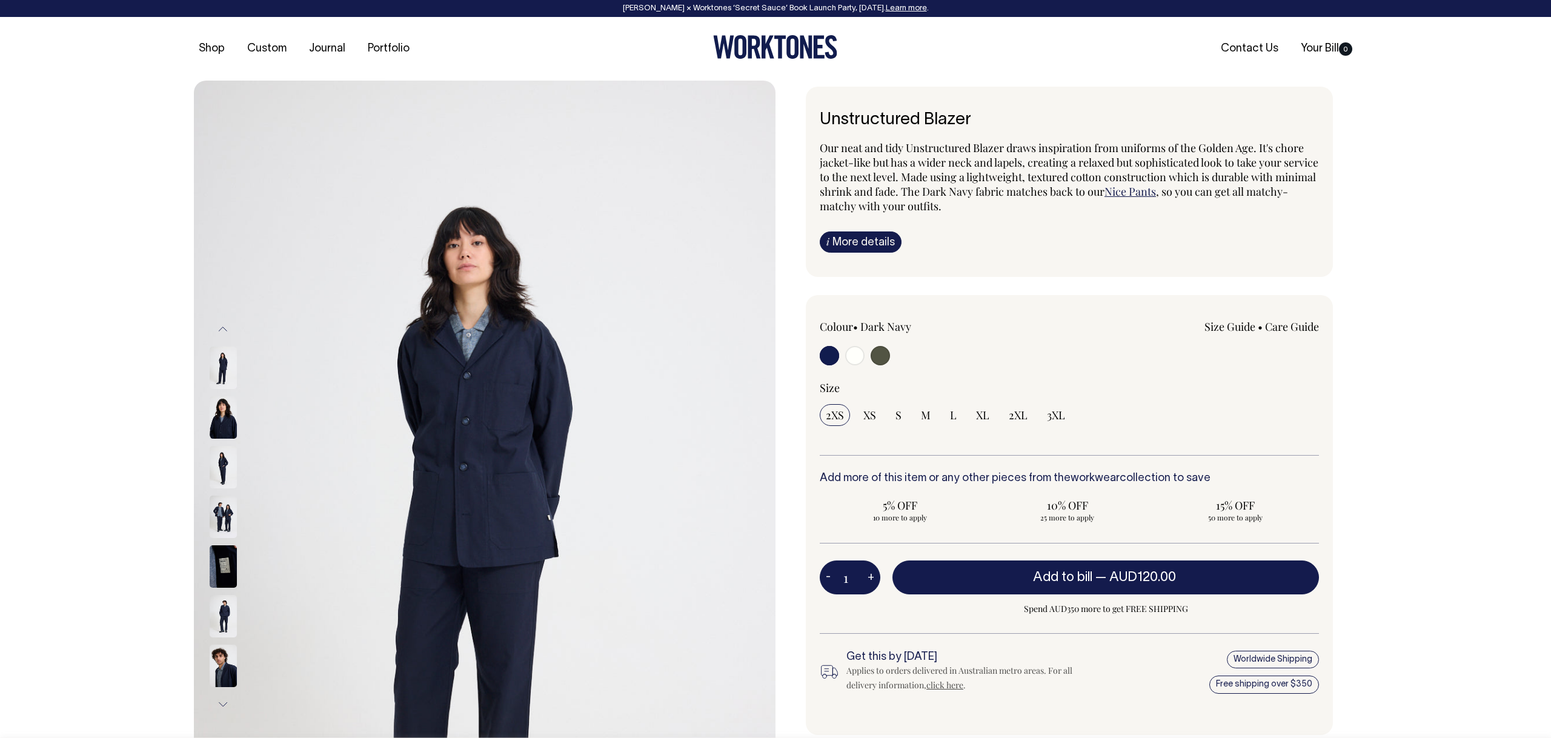  Describe the element at coordinates (1249, 48) in the screenshot. I see `a: Contact Us` at that location.